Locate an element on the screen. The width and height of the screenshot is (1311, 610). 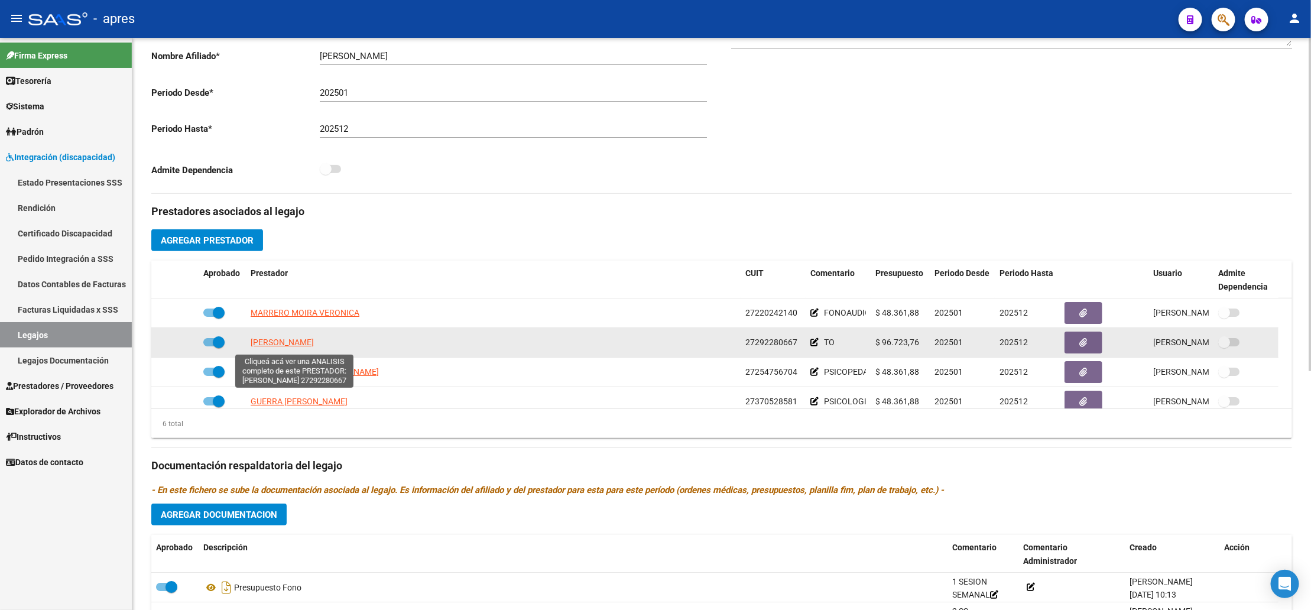
span: 1 SESION SEMANAL is located at coordinates (975, 588).